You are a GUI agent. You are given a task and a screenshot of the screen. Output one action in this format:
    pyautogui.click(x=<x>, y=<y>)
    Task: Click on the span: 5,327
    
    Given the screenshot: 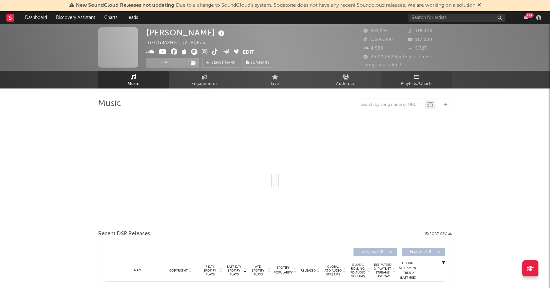 What is the action you would take?
    pyautogui.click(x=417, y=48)
    